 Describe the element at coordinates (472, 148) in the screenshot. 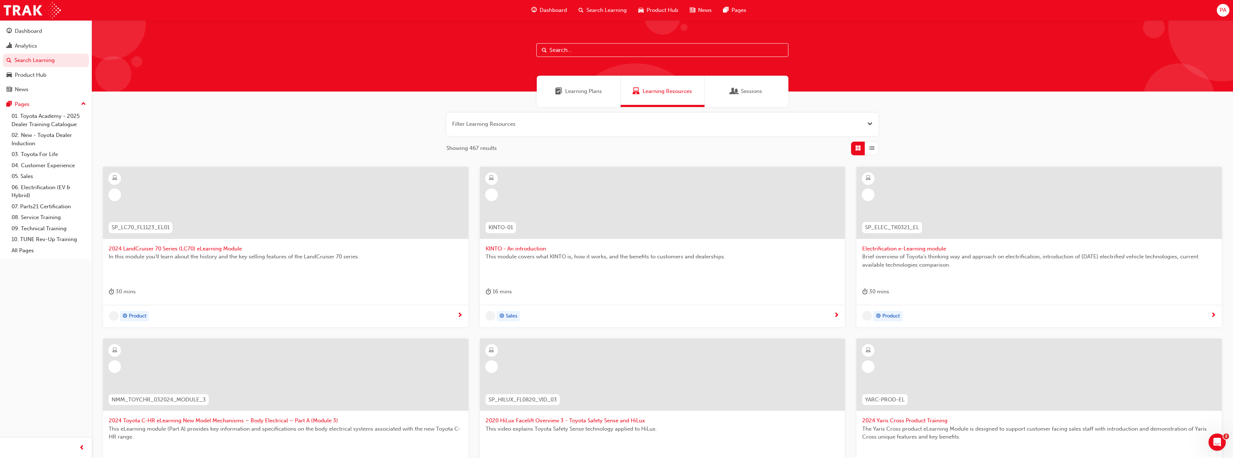

I see `span: Showing 467 results` at that location.